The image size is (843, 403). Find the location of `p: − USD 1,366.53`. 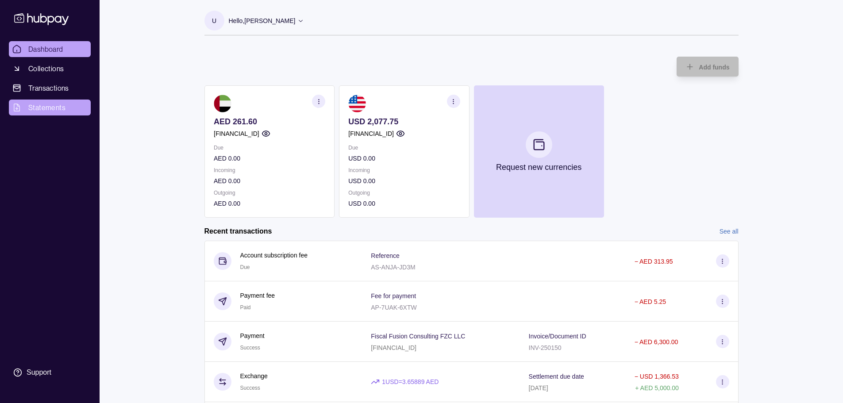

p: − USD 1,366.53 is located at coordinates (657, 377).